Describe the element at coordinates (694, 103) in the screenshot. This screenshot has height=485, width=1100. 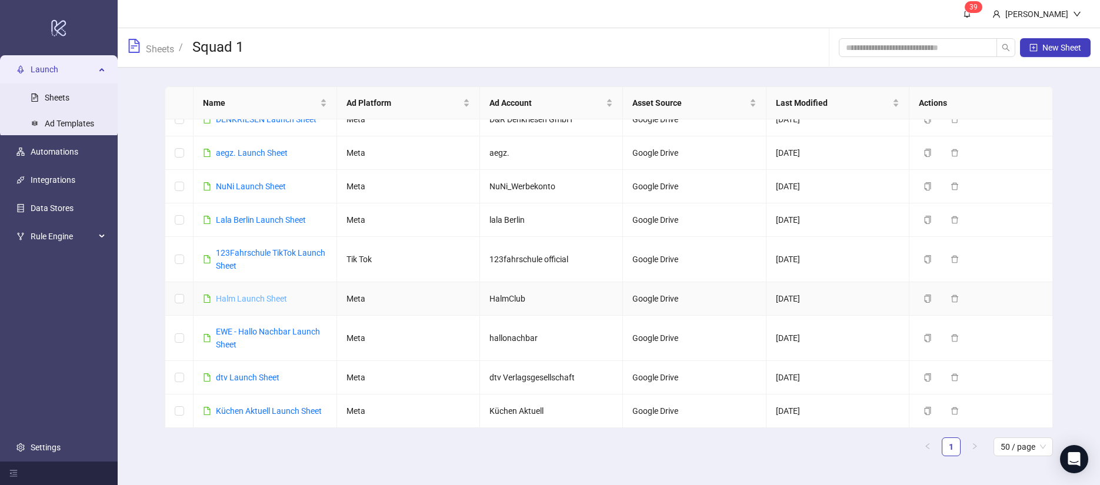
I see `th: Asset Source` at that location.